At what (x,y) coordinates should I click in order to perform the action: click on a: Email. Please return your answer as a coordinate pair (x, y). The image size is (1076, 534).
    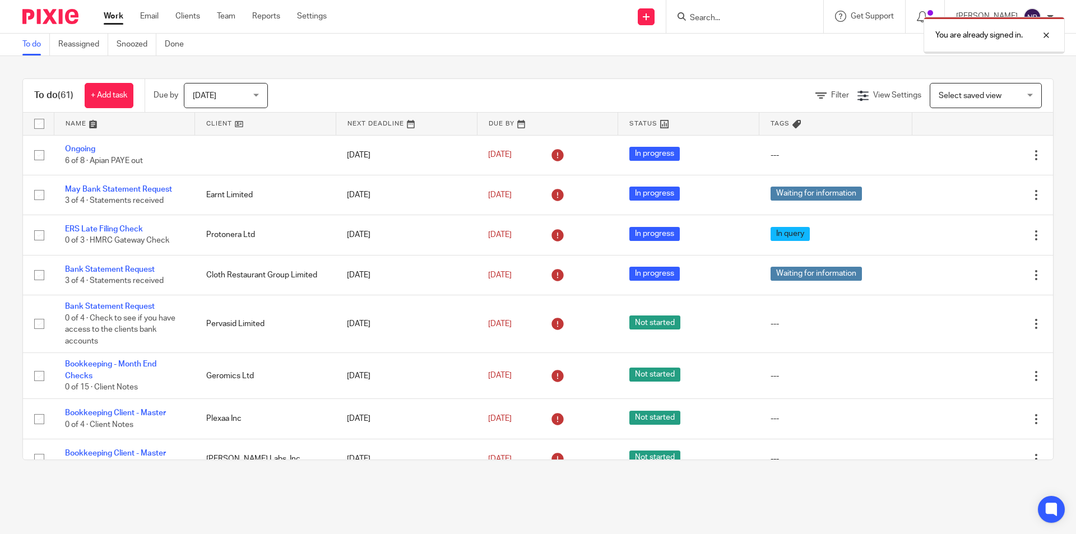
    Looking at the image, I should click on (149, 16).